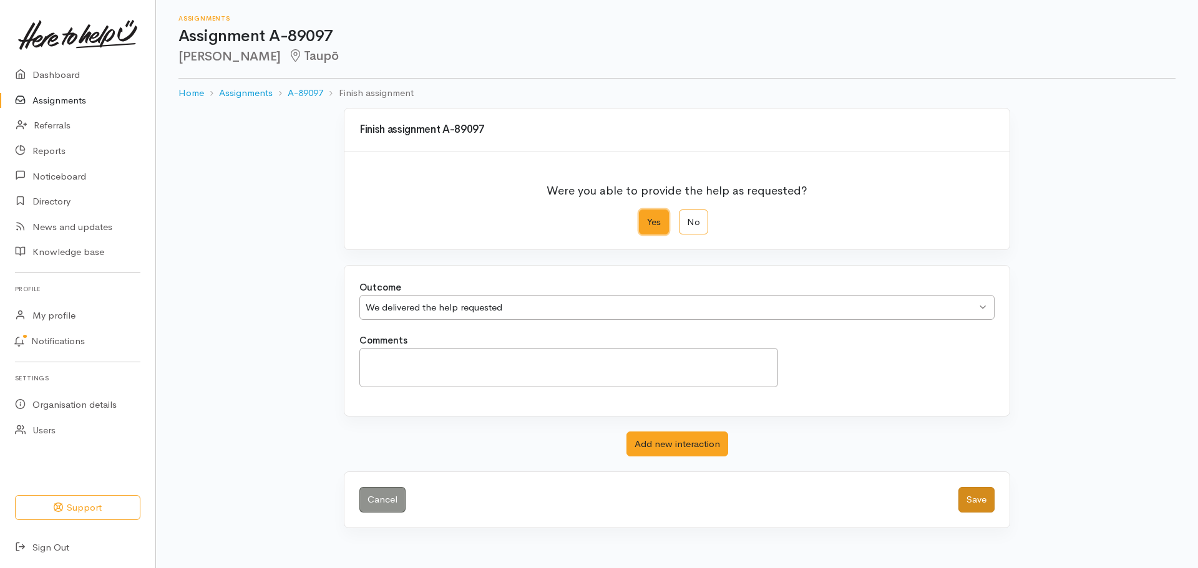 The width and height of the screenshot is (1198, 568). Describe the element at coordinates (383, 341) in the screenshot. I see `label: Comments` at that location.